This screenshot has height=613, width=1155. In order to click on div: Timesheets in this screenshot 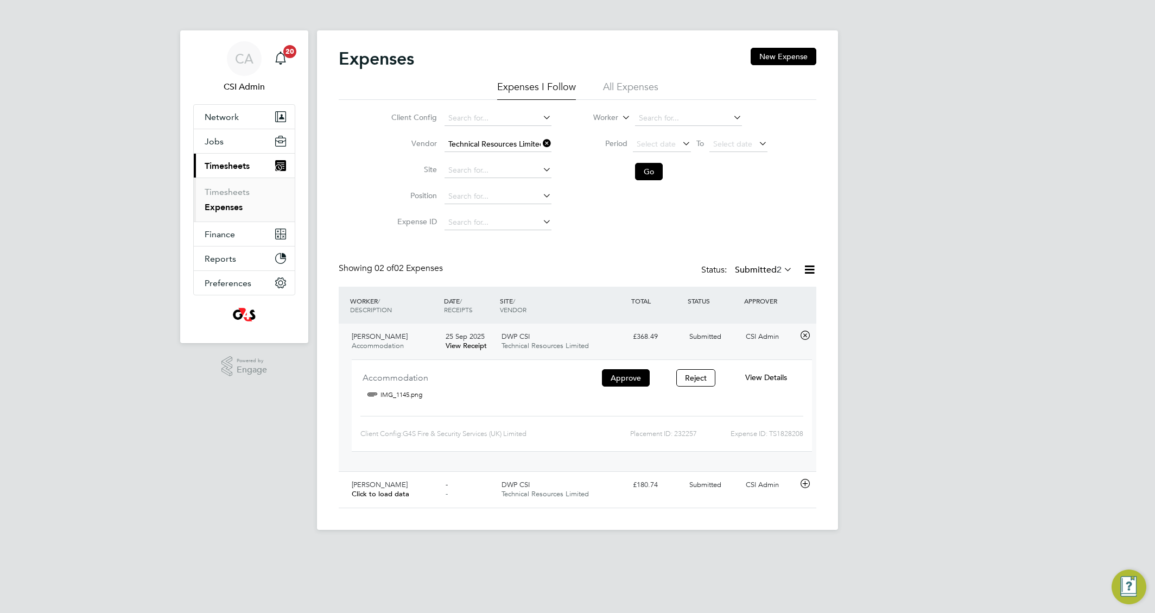, I will do `click(244, 199)`.